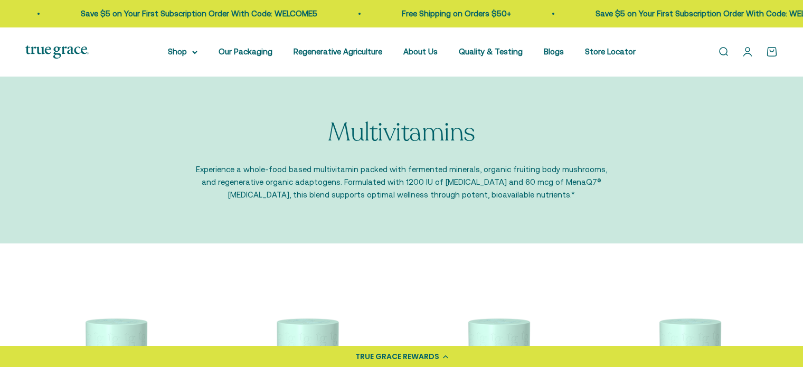  Describe the element at coordinates (397, 357) in the screenshot. I see `div: TRUE GRACE REWARDS` at that location.